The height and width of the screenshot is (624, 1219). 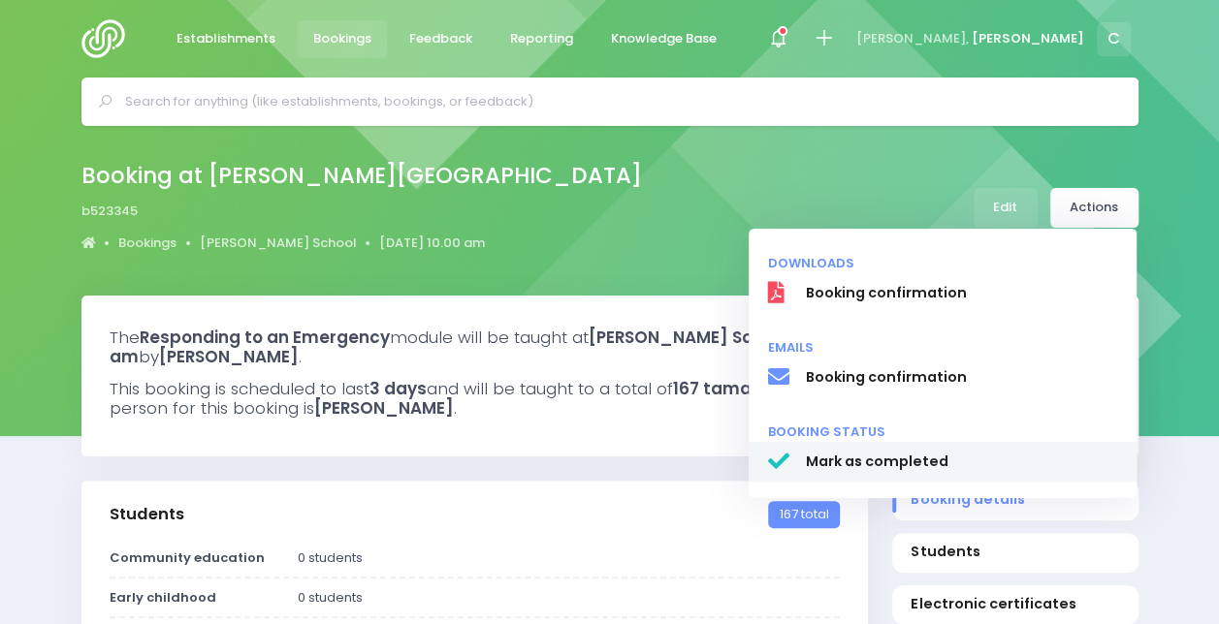 I want to click on span: Electronic certificates, so click(x=1014, y=604).